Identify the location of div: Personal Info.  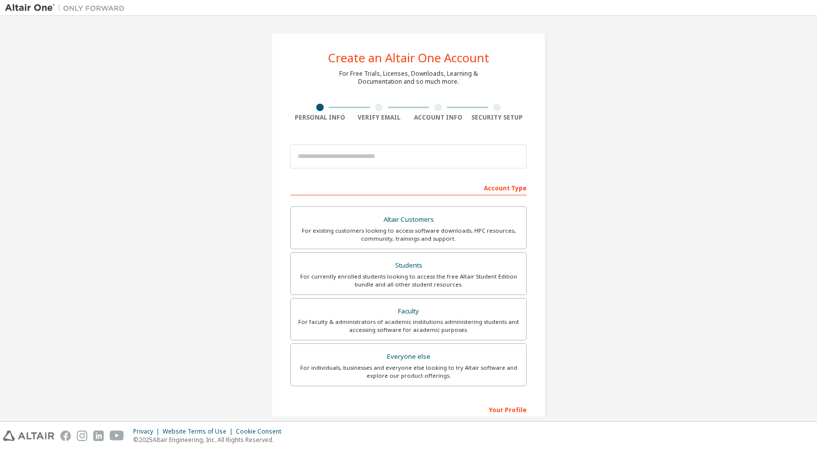
(320, 118).